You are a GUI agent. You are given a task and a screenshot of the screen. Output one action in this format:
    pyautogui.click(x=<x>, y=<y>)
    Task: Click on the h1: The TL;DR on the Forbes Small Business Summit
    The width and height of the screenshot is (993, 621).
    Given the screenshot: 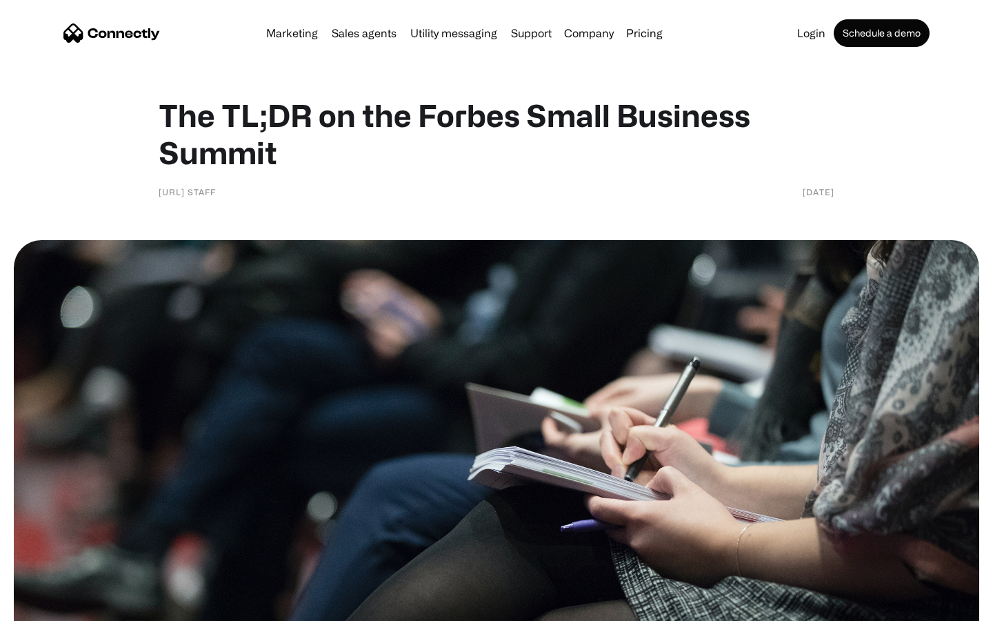 What is the action you would take?
    pyautogui.click(x=497, y=134)
    